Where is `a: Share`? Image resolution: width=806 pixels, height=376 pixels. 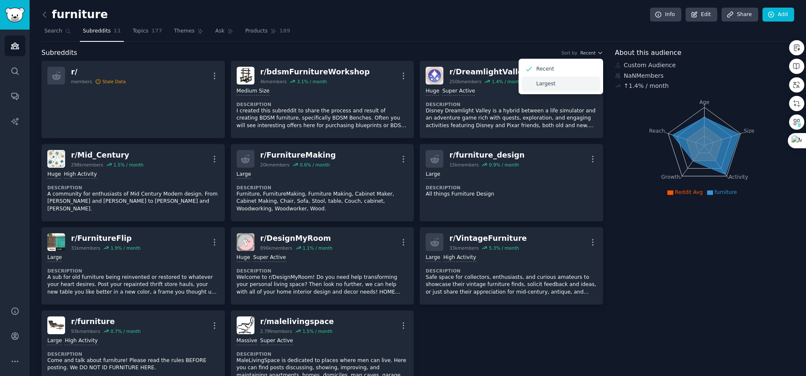
a: Share is located at coordinates (740, 15).